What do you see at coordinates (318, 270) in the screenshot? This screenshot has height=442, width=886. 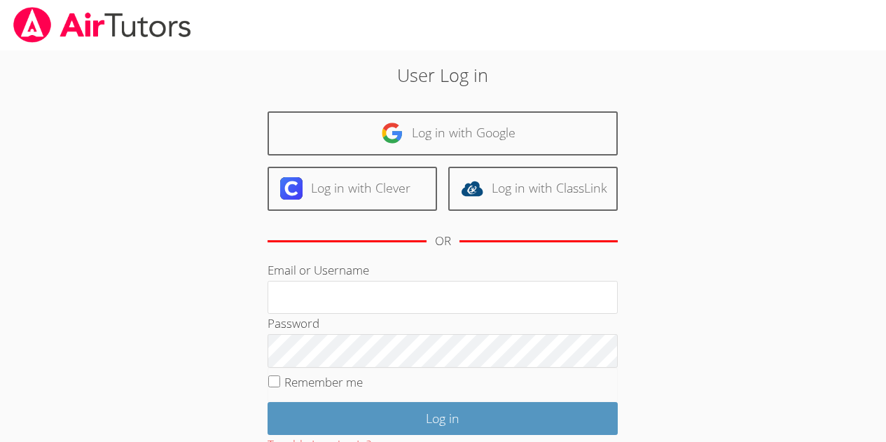 I see `label: Email or Username` at bounding box center [318, 270].